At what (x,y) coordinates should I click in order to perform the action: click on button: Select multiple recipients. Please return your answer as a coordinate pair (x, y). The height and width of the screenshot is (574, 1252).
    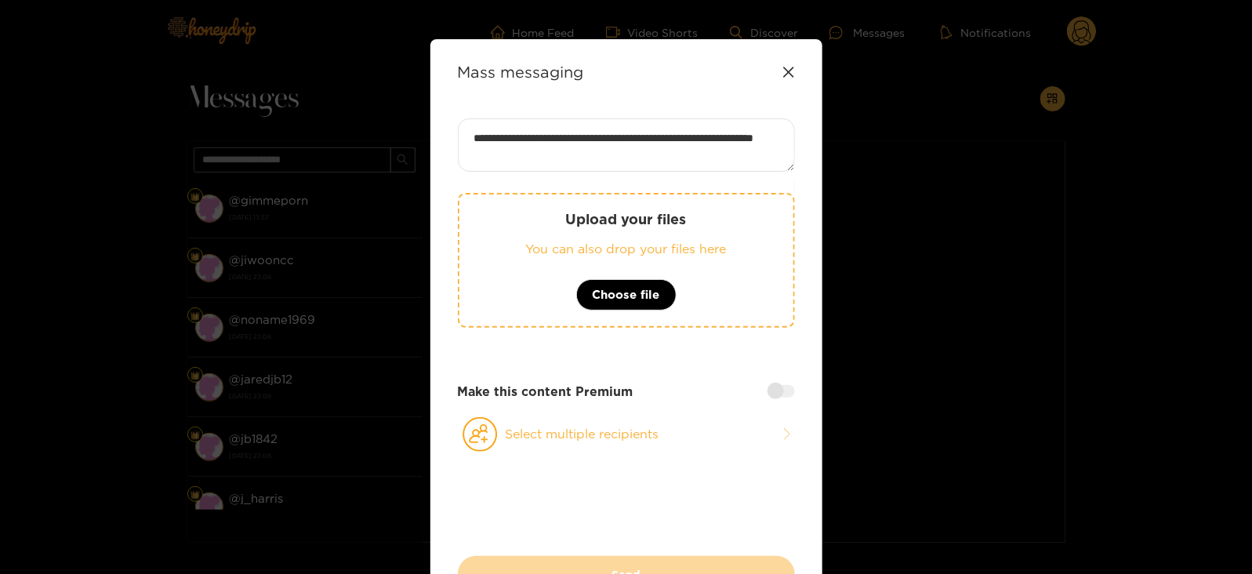
    Looking at the image, I should click on (626, 434).